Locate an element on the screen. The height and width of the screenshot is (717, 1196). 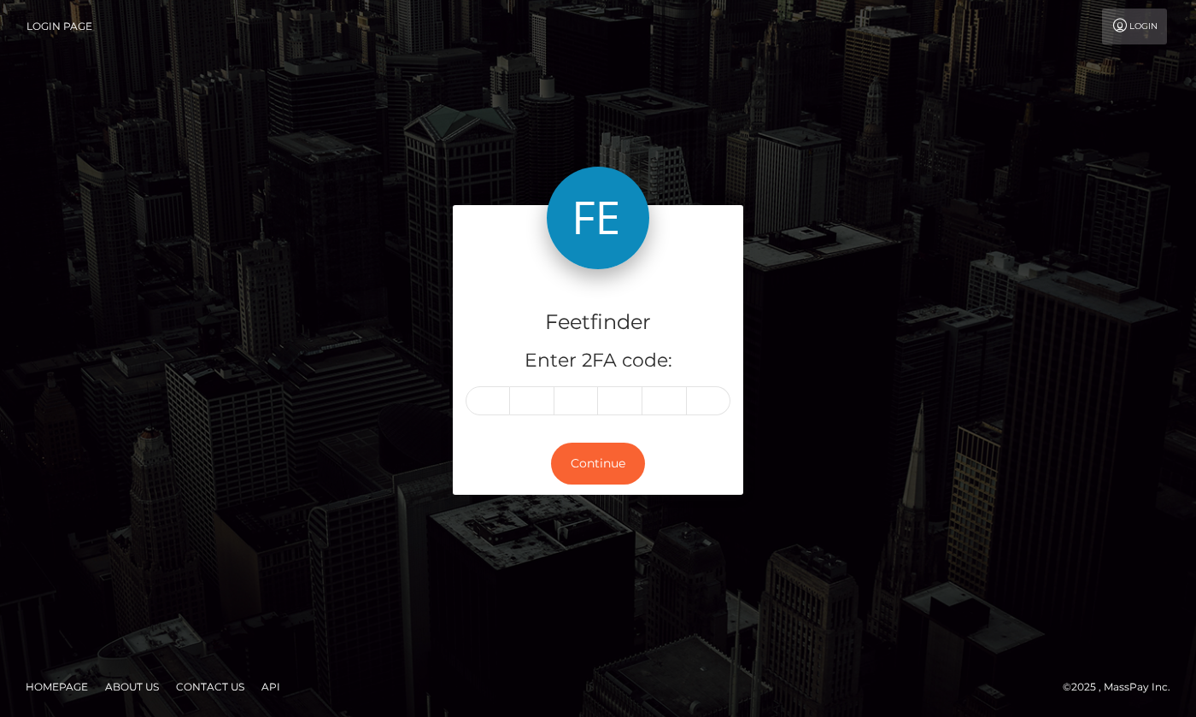
h5: Enter 2FA code: is located at coordinates (598, 360).